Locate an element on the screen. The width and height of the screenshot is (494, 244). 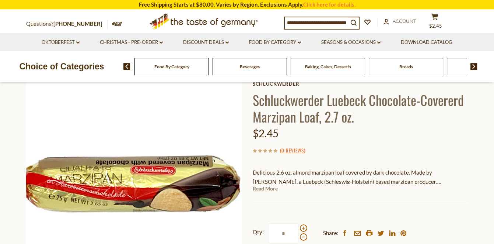
a: Breads is located at coordinates (406, 66).